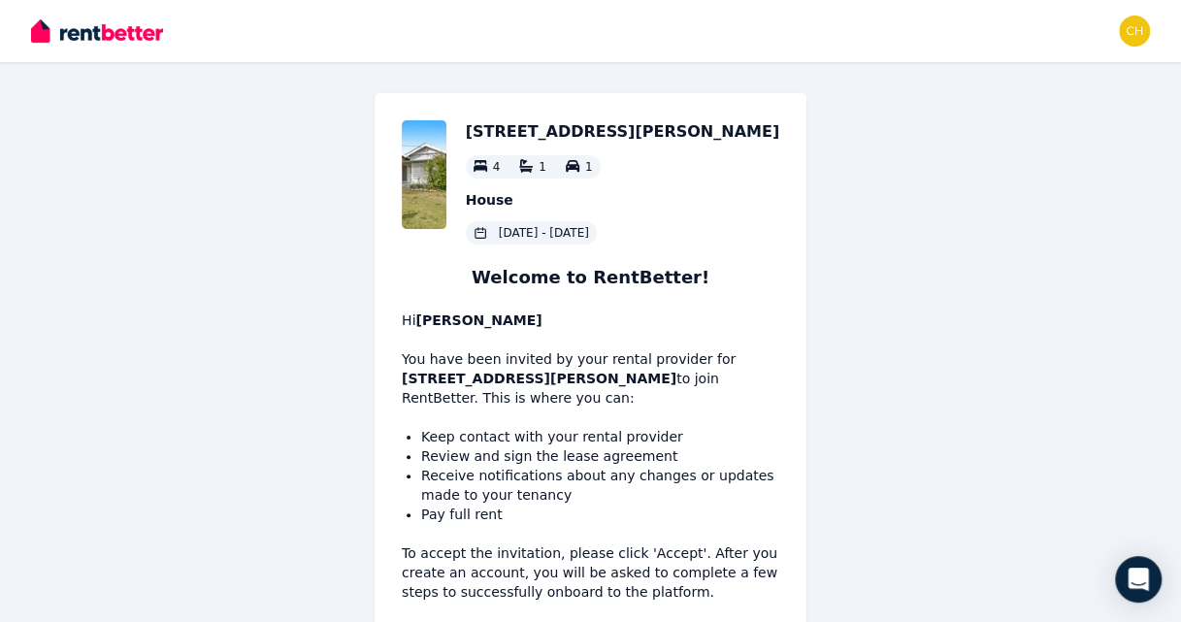 The width and height of the screenshot is (1181, 622). I want to click on img: Property Url, so click(424, 175).